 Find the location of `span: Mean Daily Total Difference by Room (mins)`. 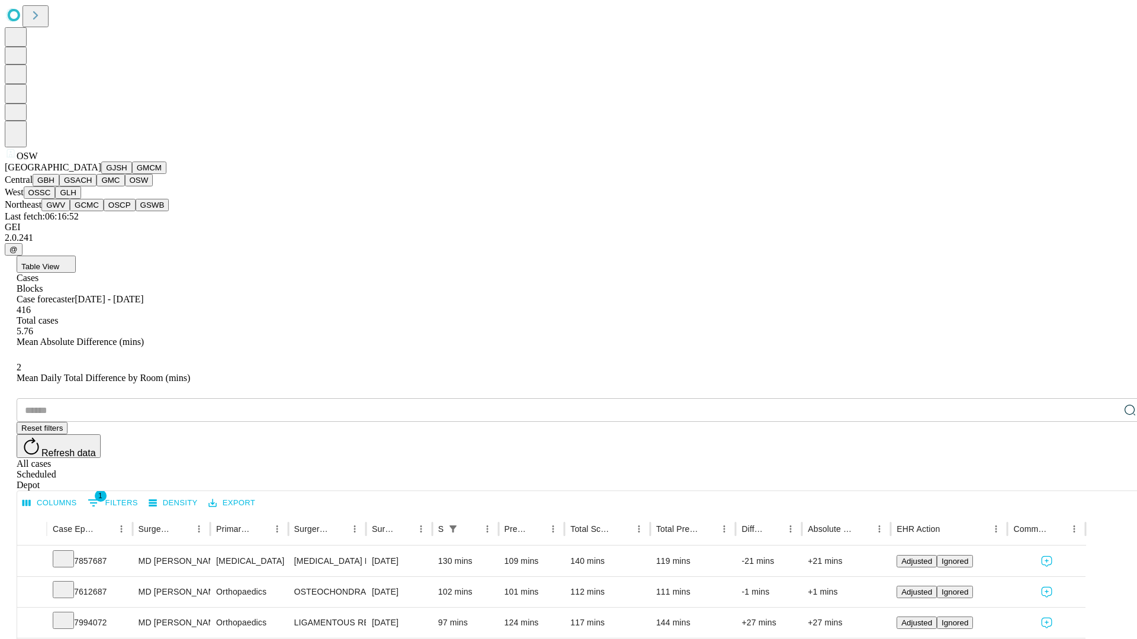

span: Mean Daily Total Difference by Room (mins) is located at coordinates (103, 378).